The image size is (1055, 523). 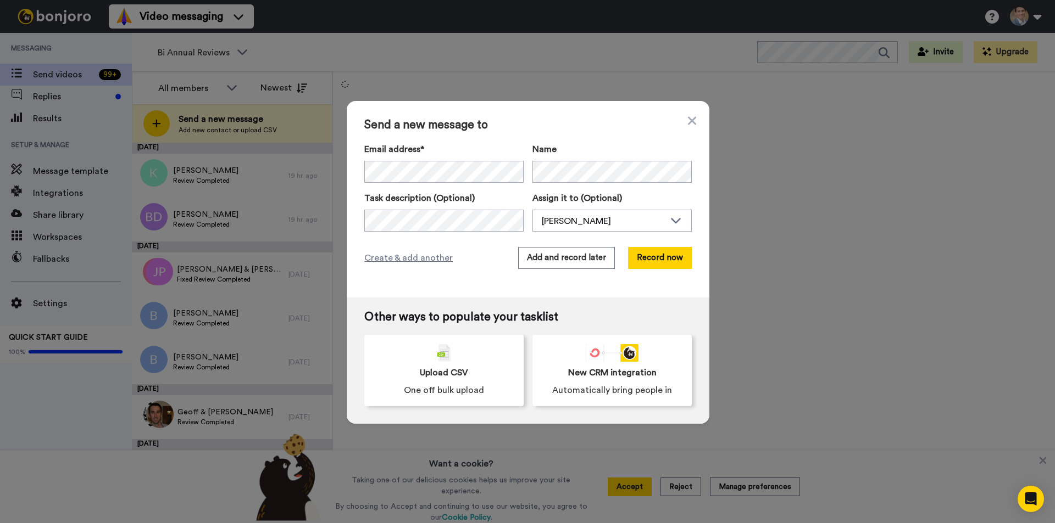 I want to click on label: Task description (Optional), so click(x=444, y=198).